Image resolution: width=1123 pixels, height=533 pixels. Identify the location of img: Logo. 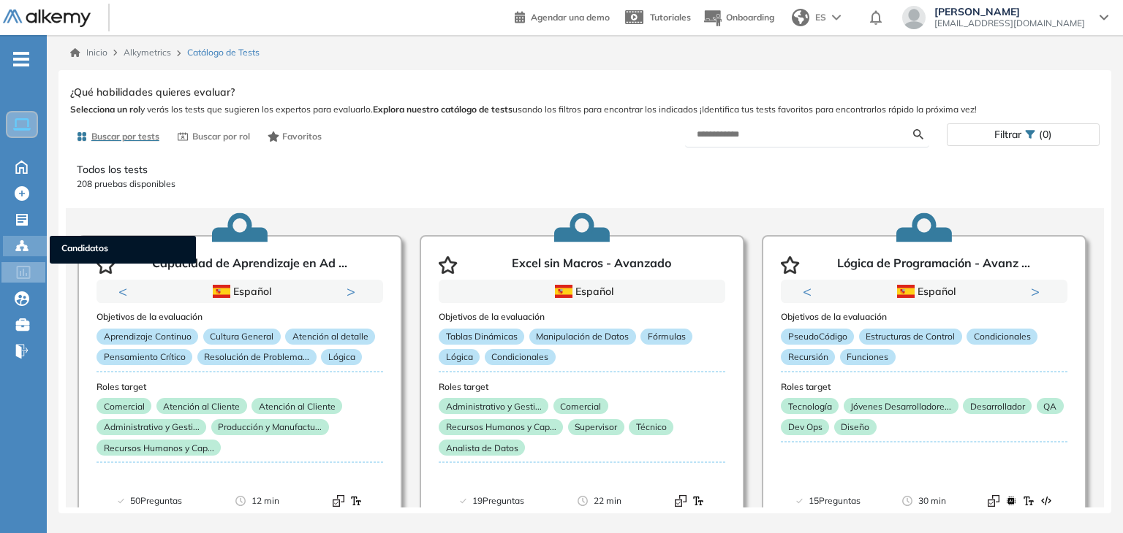
(47, 18).